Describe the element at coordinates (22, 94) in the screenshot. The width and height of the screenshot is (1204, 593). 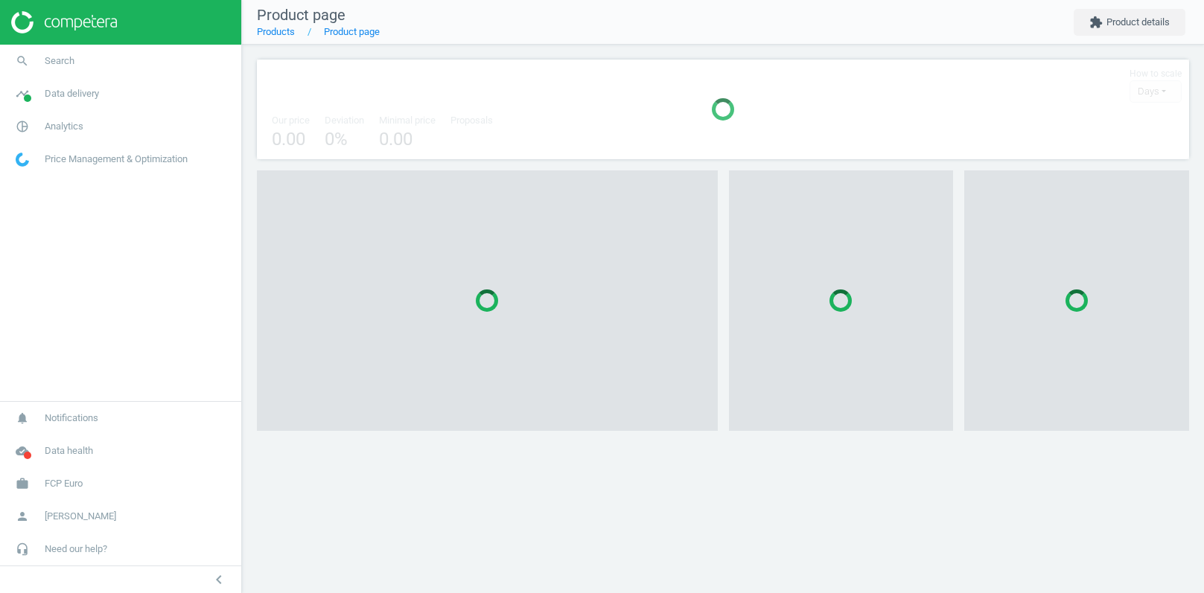
I see `i: timeline` at that location.